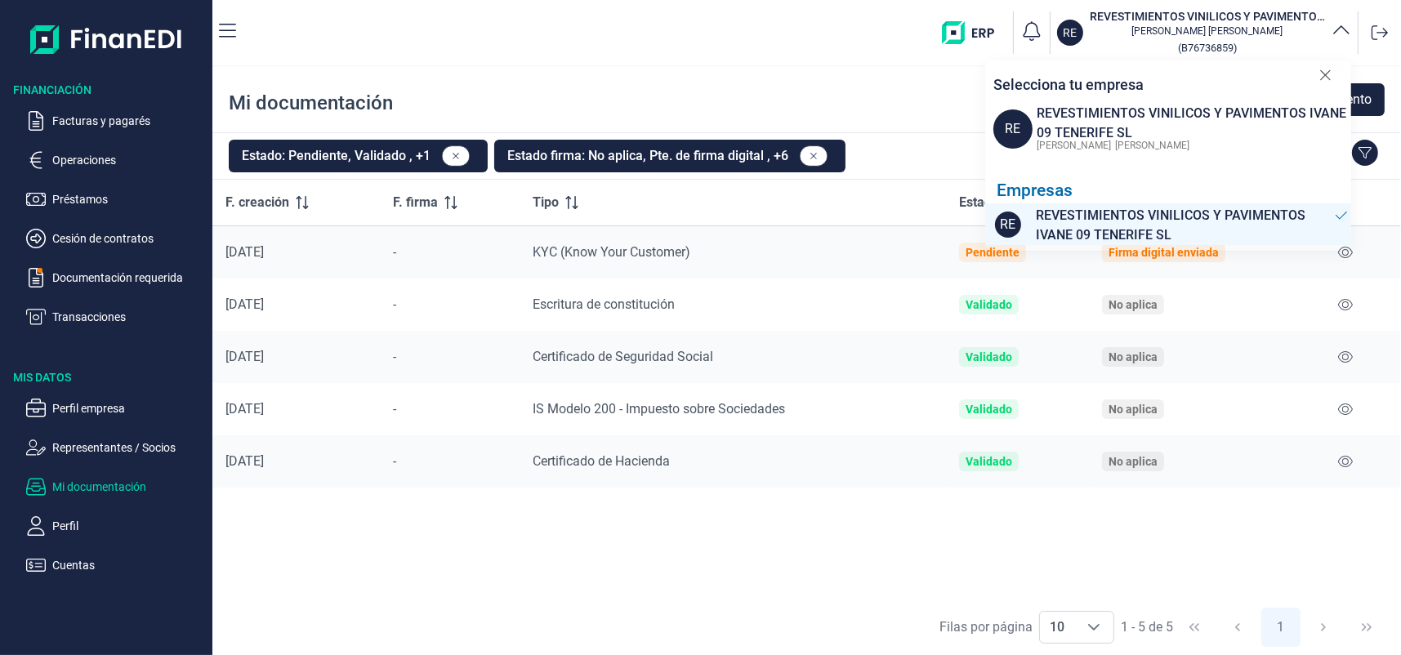 Image resolution: width=1401 pixels, height=655 pixels. I want to click on div: Empresas, so click(1174, 190).